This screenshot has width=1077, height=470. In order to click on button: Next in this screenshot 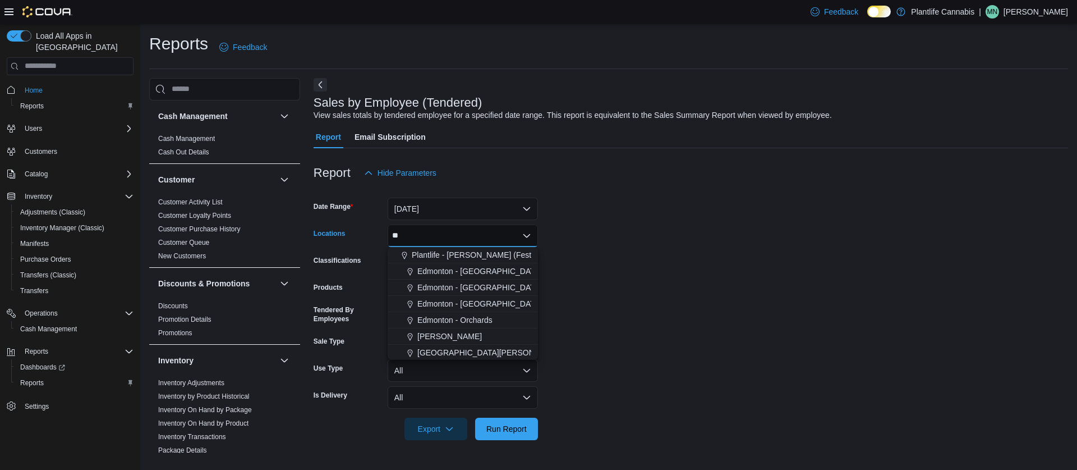, I will do `click(320, 85)`.